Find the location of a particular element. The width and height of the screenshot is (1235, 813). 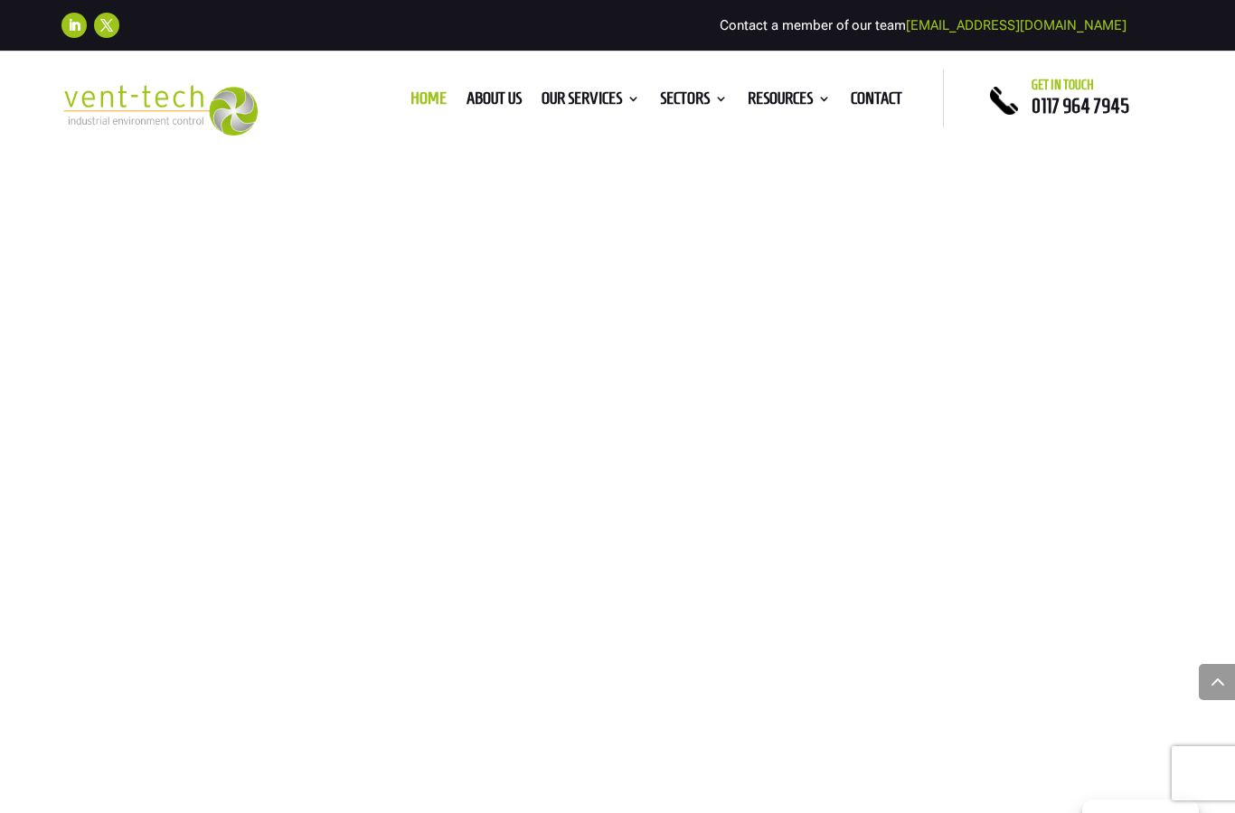

span: Get in touch is located at coordinates (1062, 85).